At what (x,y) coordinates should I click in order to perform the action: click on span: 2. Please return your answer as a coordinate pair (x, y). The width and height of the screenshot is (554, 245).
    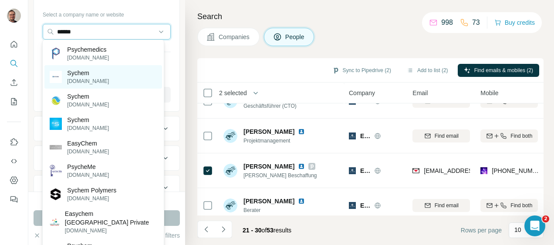
    Looking at the image, I should click on (545, 219).